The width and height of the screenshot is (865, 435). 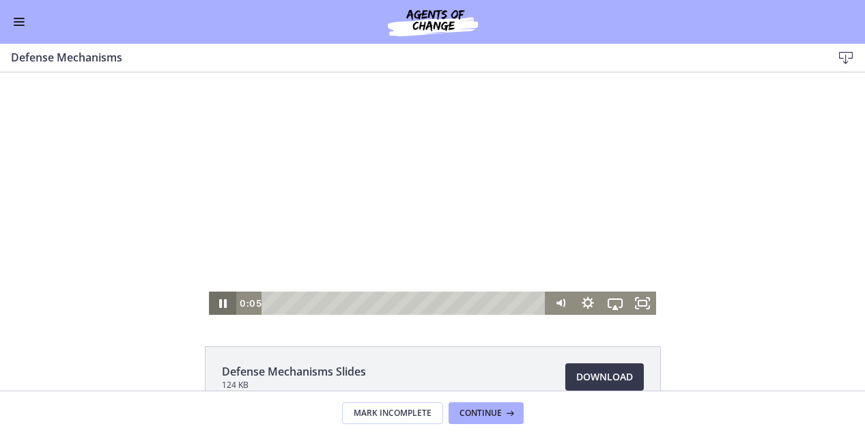 I want to click on button: Enable menu, so click(x=19, y=22).